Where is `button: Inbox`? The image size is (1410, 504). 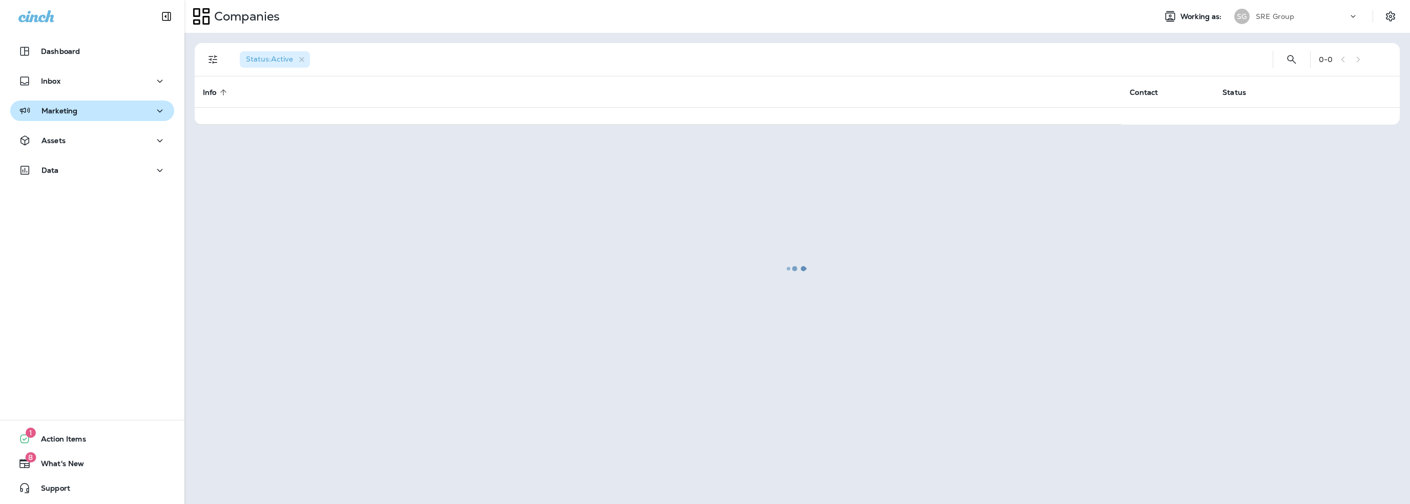
button: Inbox is located at coordinates (92, 81).